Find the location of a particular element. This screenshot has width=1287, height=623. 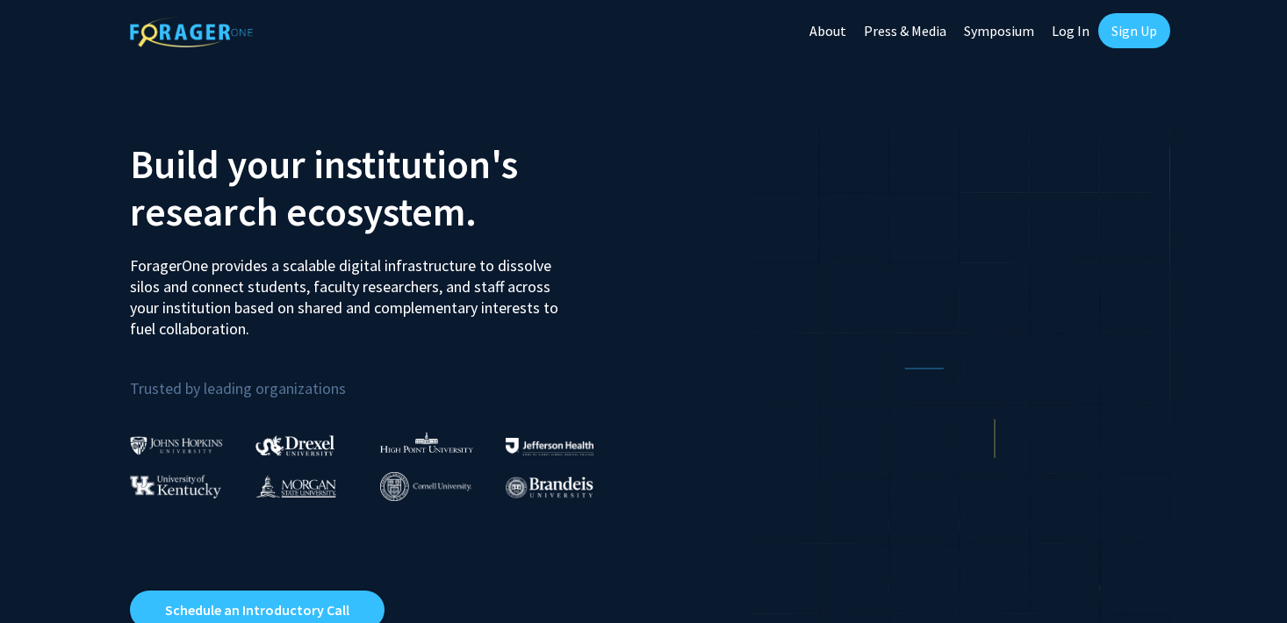

img: High Point University is located at coordinates (427, 442).